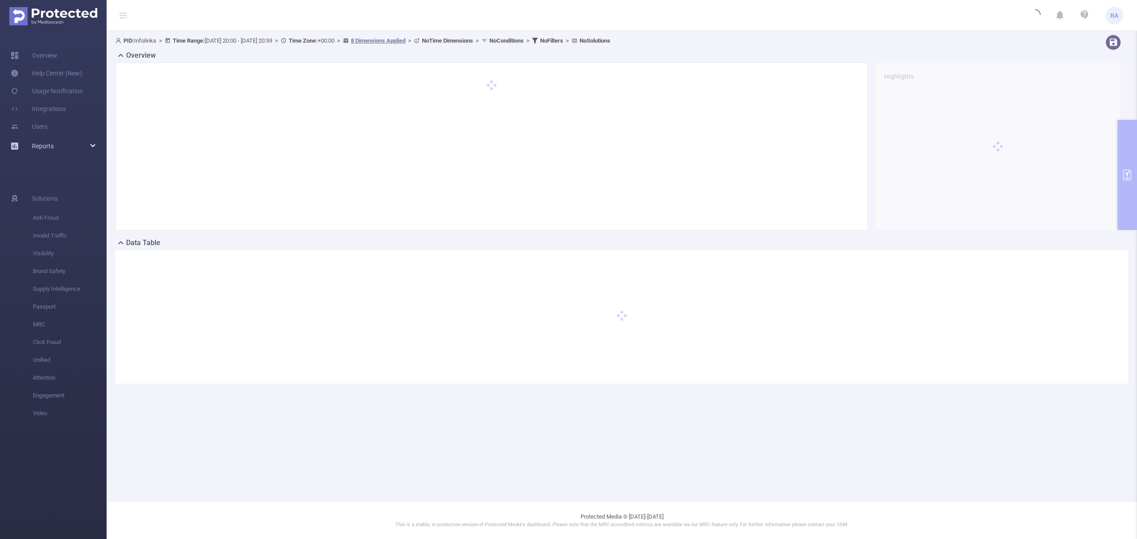  I want to click on span: Click Fraud, so click(70, 342).